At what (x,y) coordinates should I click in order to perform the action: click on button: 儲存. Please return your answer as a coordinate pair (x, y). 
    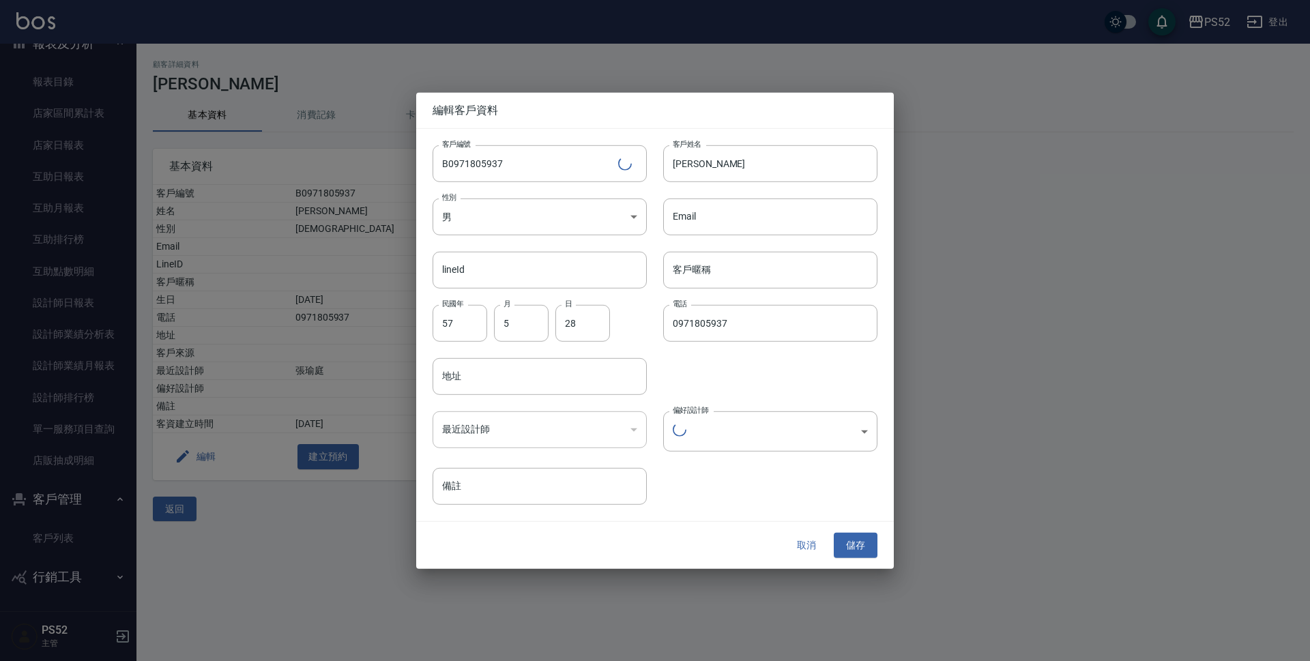
    Looking at the image, I should click on (856, 545).